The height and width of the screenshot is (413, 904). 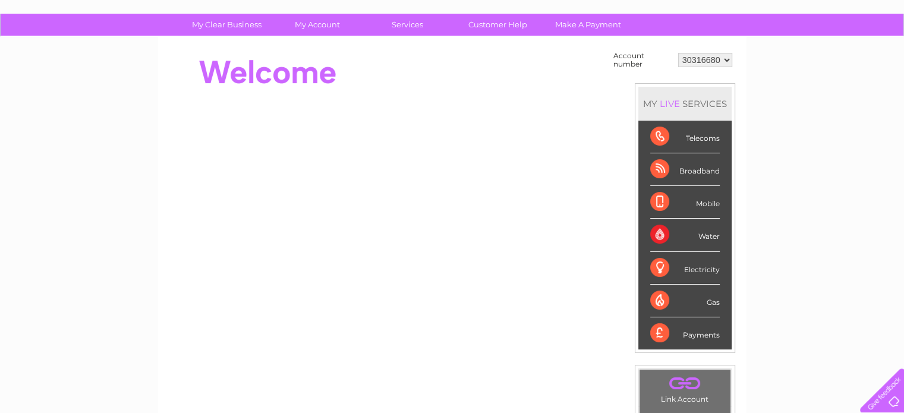 I want to click on a: Log out, so click(x=879, y=55).